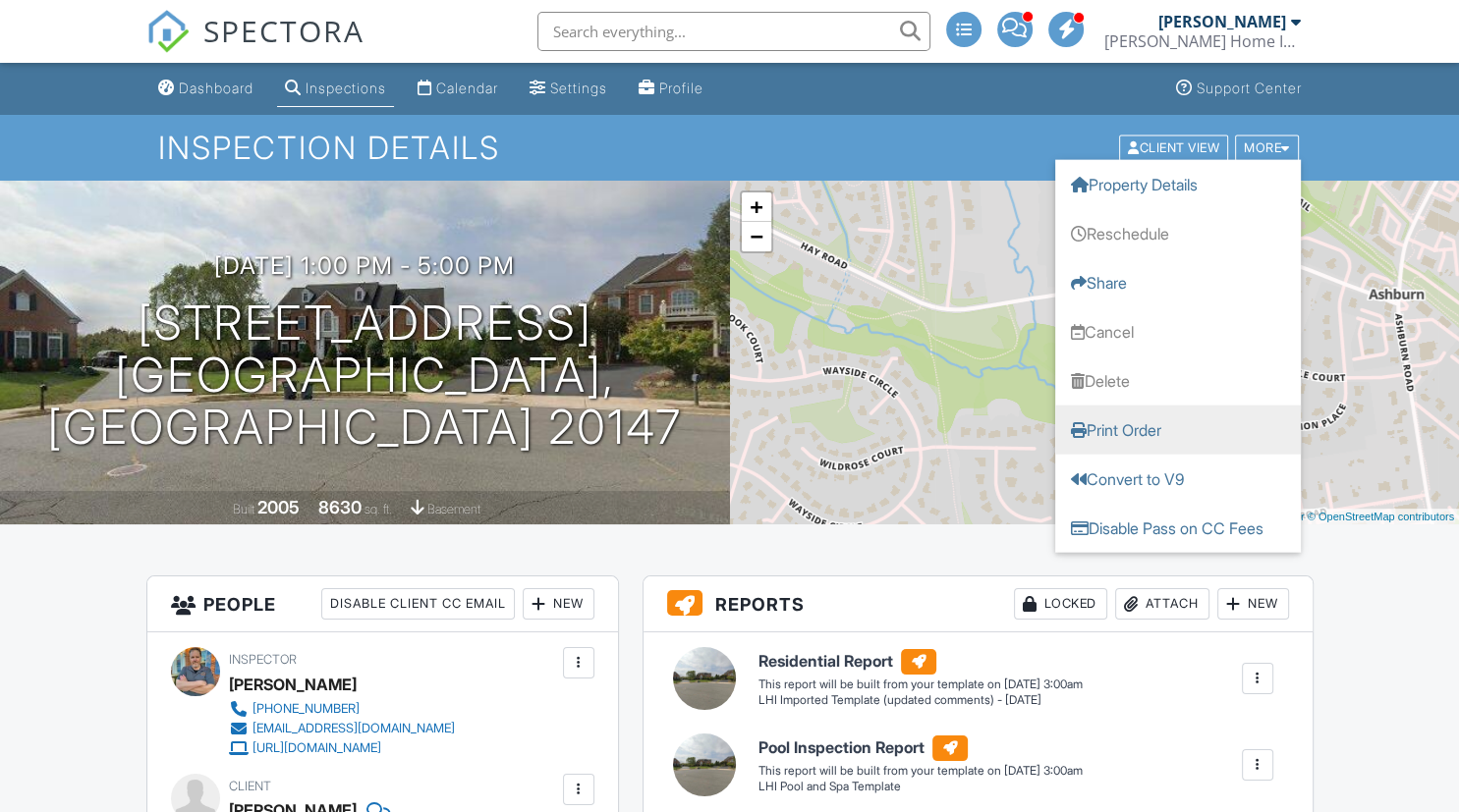  Describe the element at coordinates (417, 604) in the screenshot. I see `div: Disable Client CC Email` at that location.